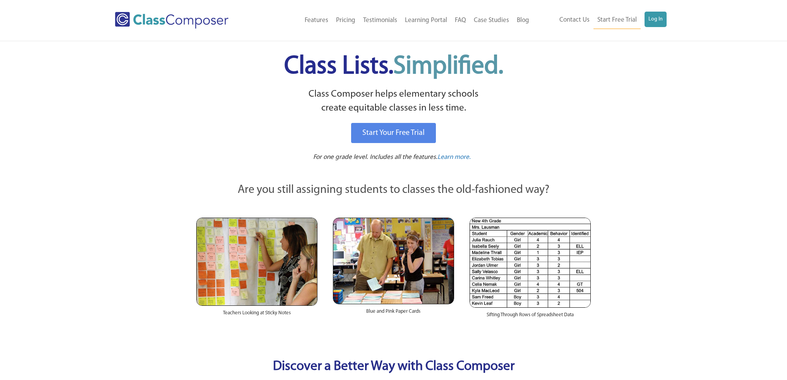 The height and width of the screenshot is (380, 787). Describe the element at coordinates (394, 101) in the screenshot. I see `p: Class Composer helps elementary schools create equitable classes in less time.` at that location.